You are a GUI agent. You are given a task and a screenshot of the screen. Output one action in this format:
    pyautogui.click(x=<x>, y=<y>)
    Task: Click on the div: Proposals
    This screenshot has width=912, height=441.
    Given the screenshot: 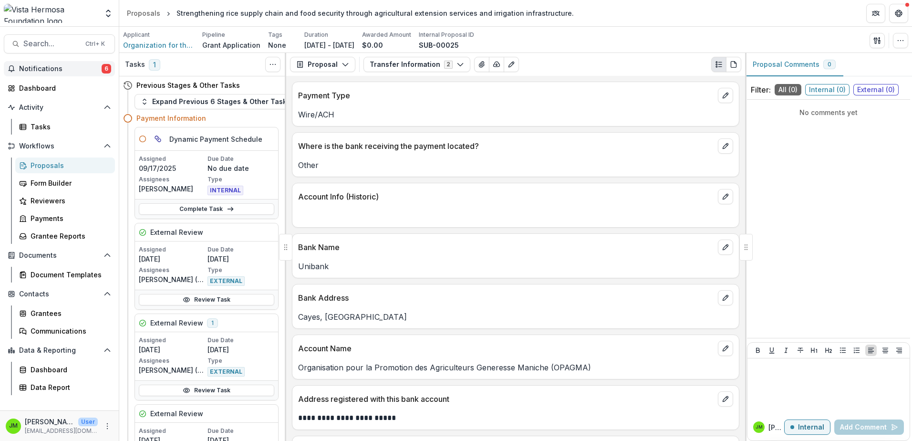 What is the action you would take?
    pyautogui.click(x=69, y=165)
    